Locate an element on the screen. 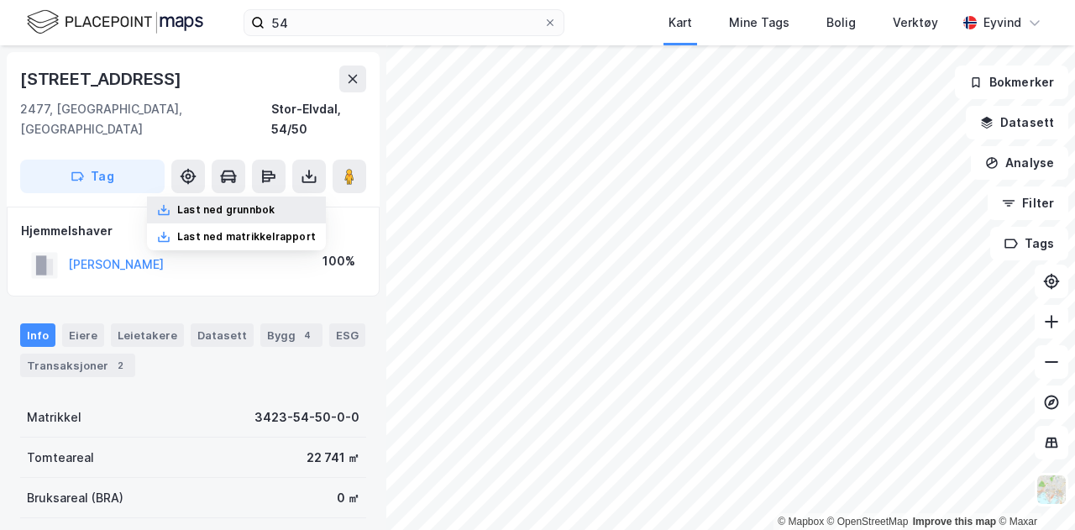 The height and width of the screenshot is (530, 1075). a: OpenStreetMap is located at coordinates (868, 522).